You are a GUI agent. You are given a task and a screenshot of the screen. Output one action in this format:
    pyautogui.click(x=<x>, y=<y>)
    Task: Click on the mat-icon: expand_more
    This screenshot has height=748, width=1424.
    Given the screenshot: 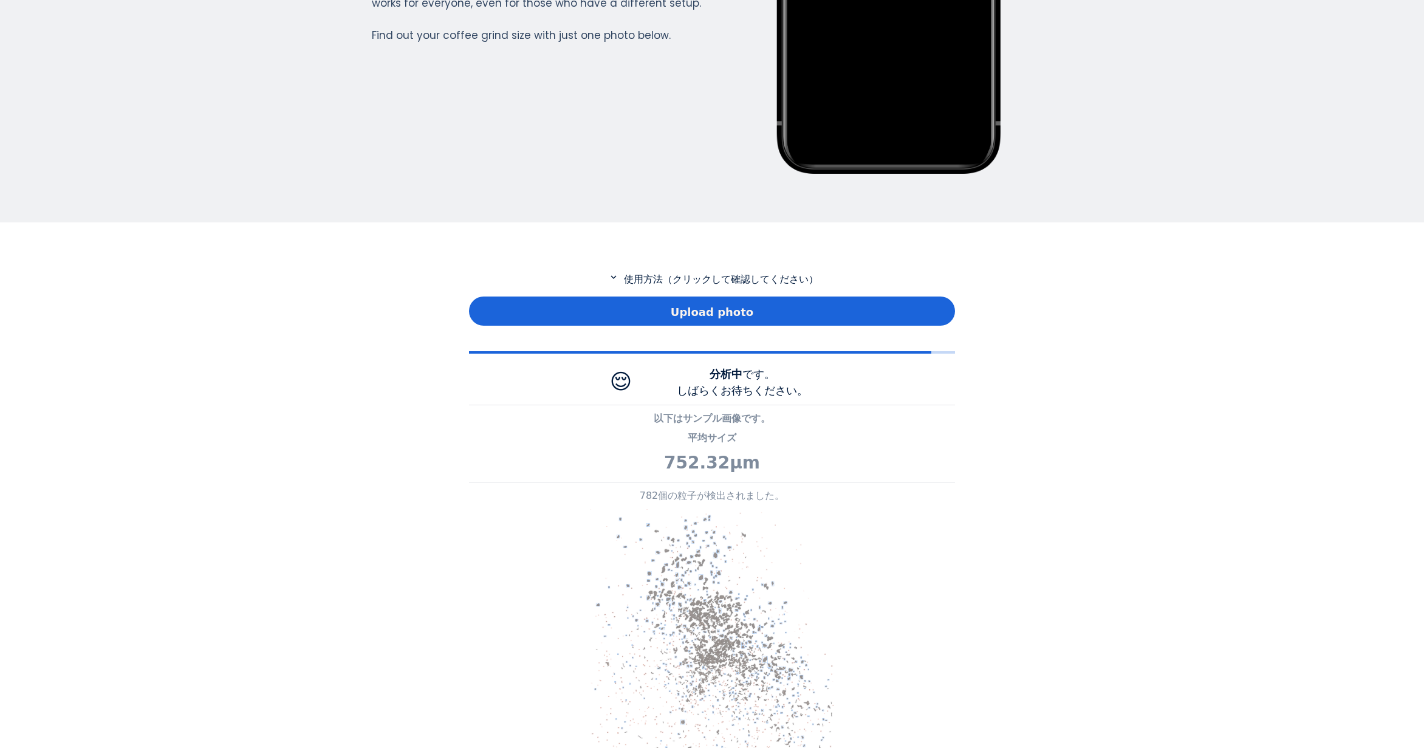 What is the action you would take?
    pyautogui.click(x=614, y=277)
    